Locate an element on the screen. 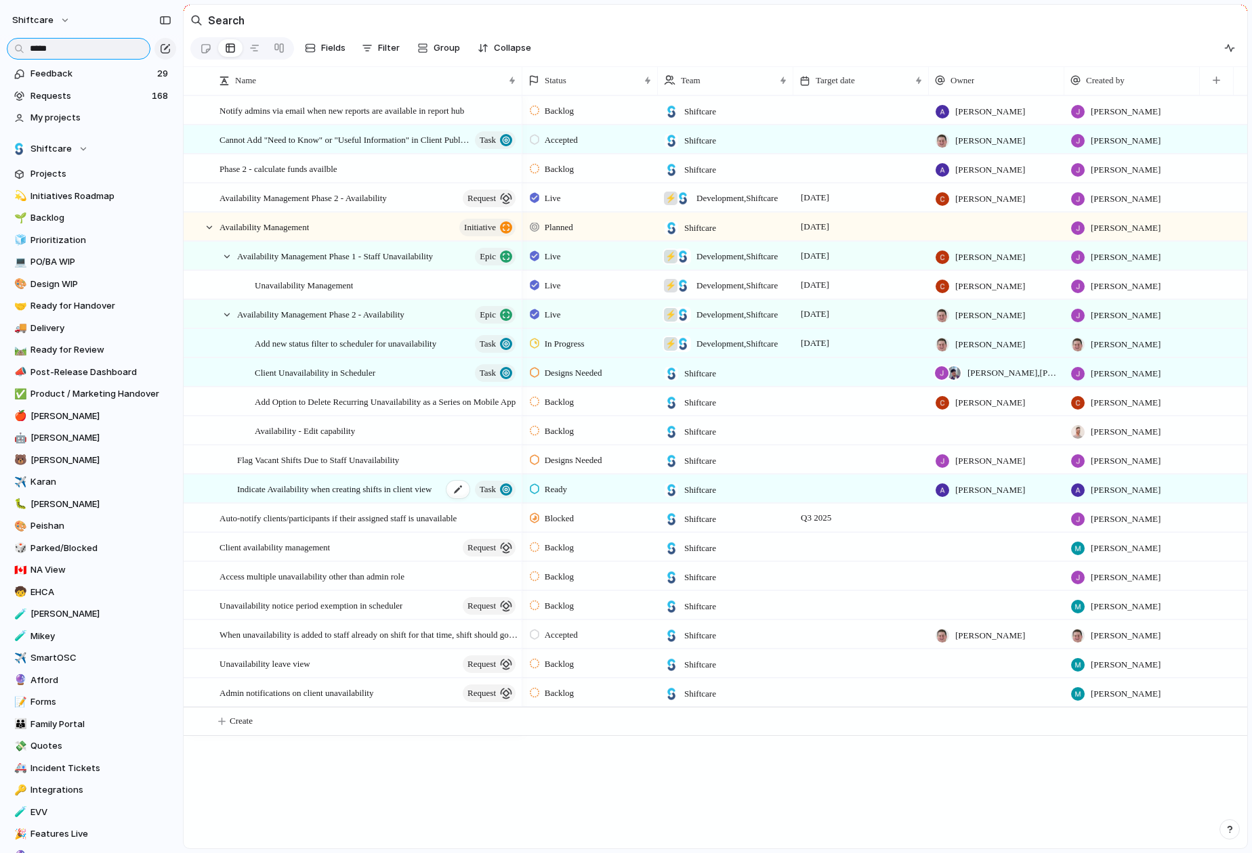 Image resolution: width=1252 pixels, height=853 pixels. a: 📝Forms is located at coordinates (91, 702).